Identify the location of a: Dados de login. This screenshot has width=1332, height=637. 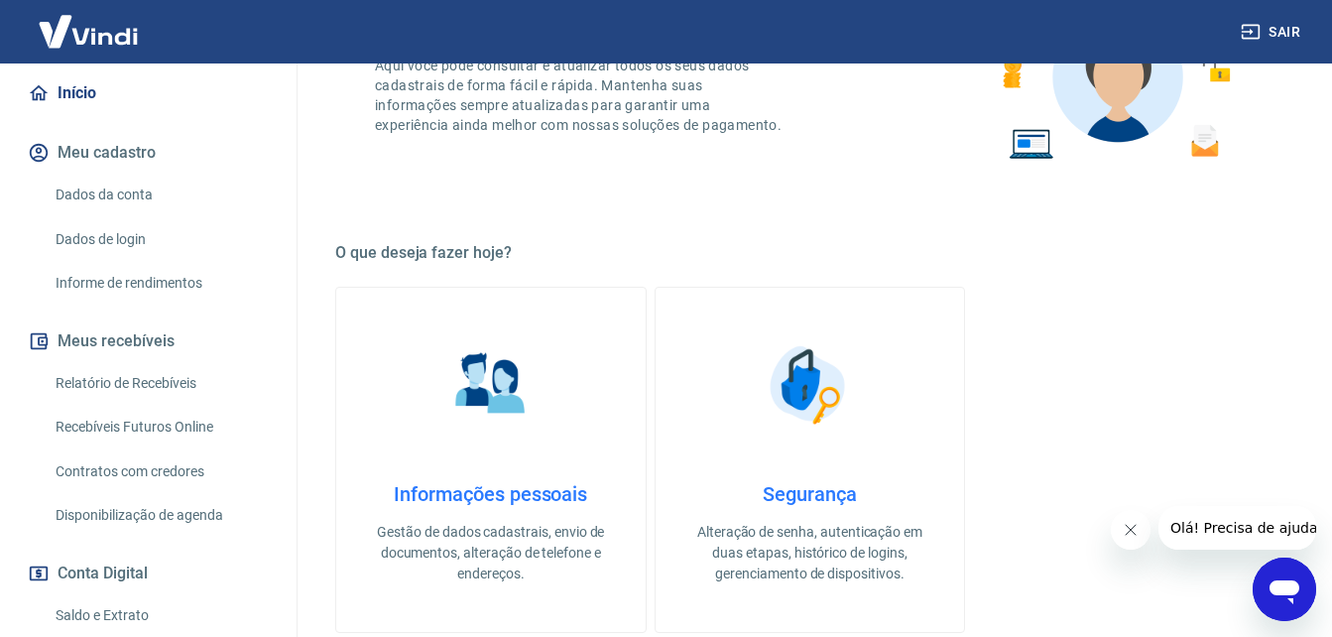
(160, 239).